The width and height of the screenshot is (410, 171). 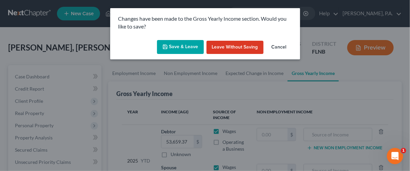 What do you see at coordinates (181, 47) in the screenshot?
I see `button: Save & Leave` at bounding box center [181, 47].